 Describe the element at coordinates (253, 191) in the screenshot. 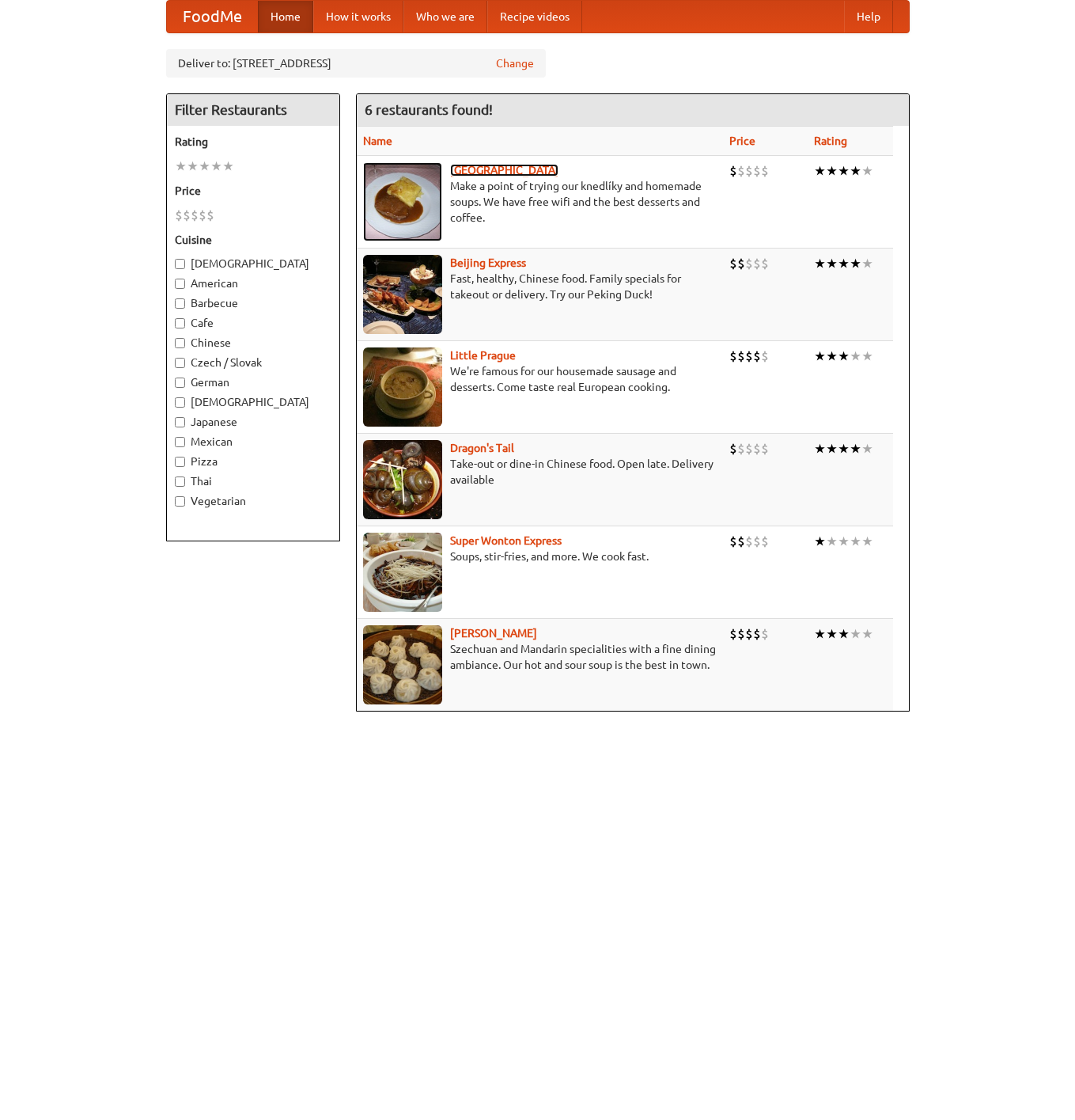

I see `h5: Price` at that location.